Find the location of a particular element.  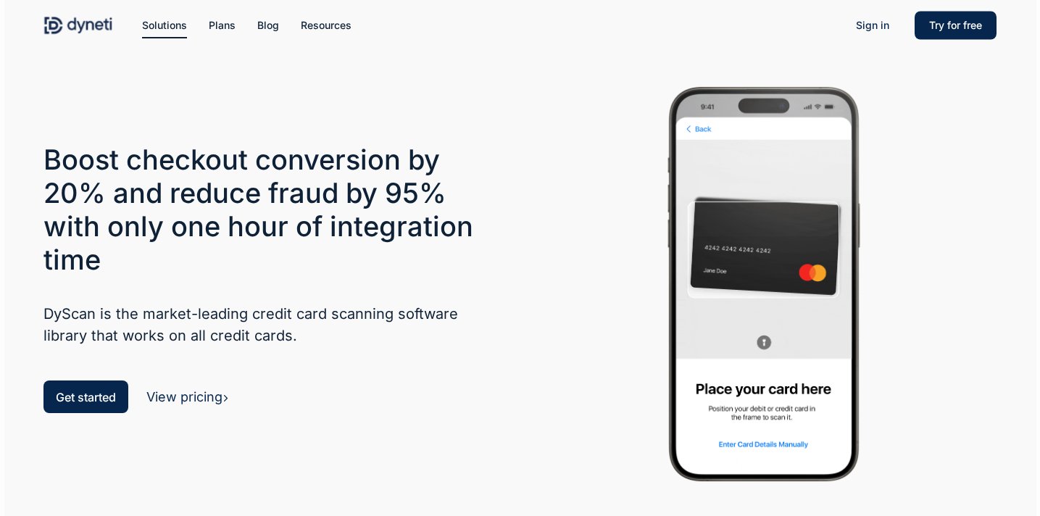

a: View pricing is located at coordinates (188, 396).